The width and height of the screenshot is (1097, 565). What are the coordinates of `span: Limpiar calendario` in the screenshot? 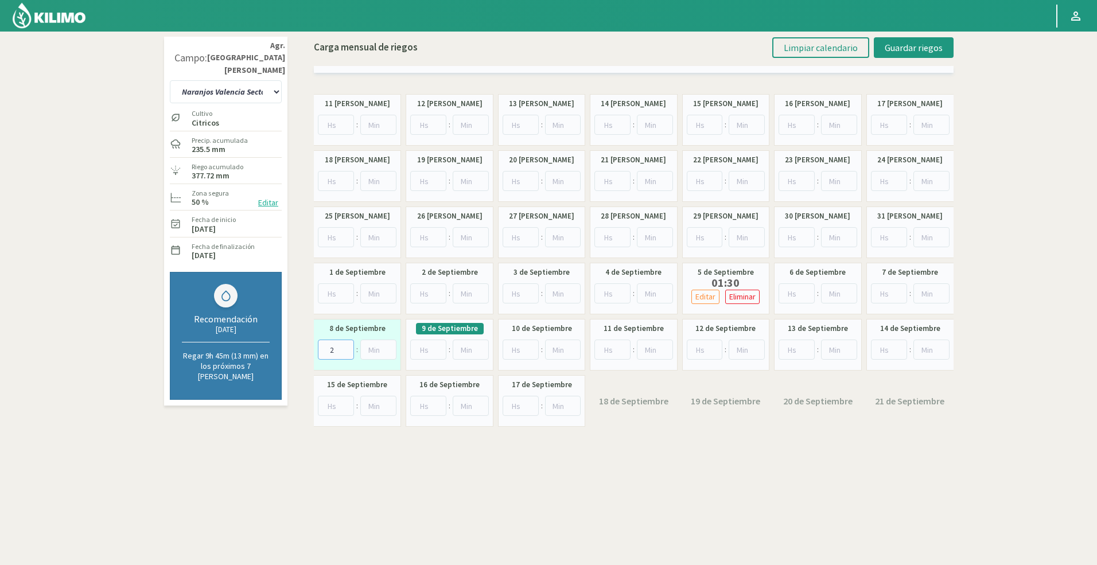 It's located at (821, 48).